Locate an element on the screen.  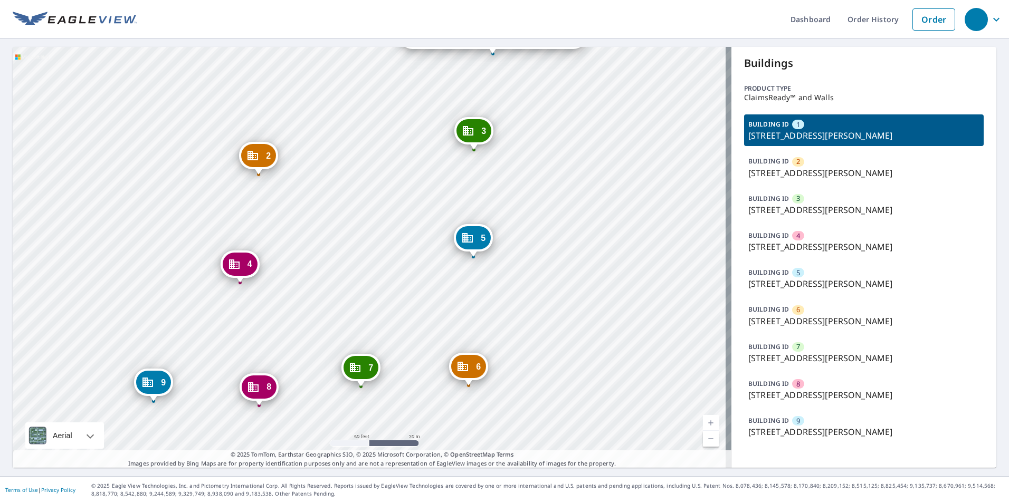
div: Dropped pin, building 5, Commercial property, 8624 Savanna Oaks Bay Saint Paul, MN 55125 is located at coordinates (473, 241).